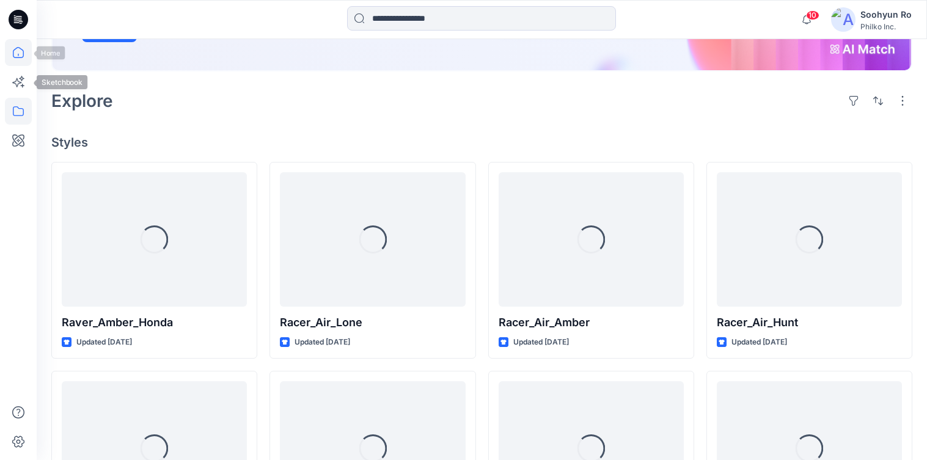  Describe the element at coordinates (154, 323) in the screenshot. I see `p: Raver_Amber_Honda` at that location.